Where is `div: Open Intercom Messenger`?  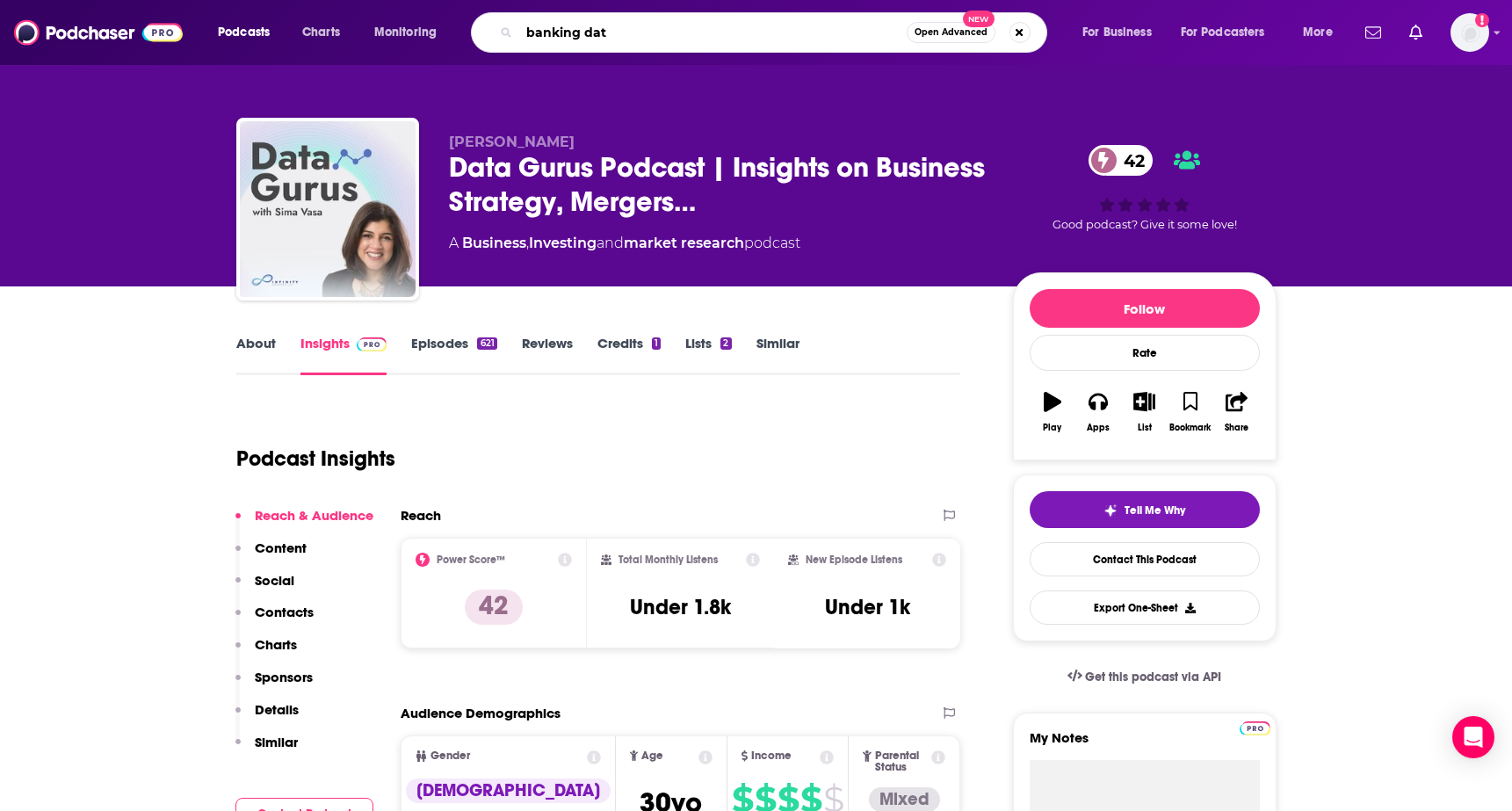 div: Open Intercom Messenger is located at coordinates (1473, 738).